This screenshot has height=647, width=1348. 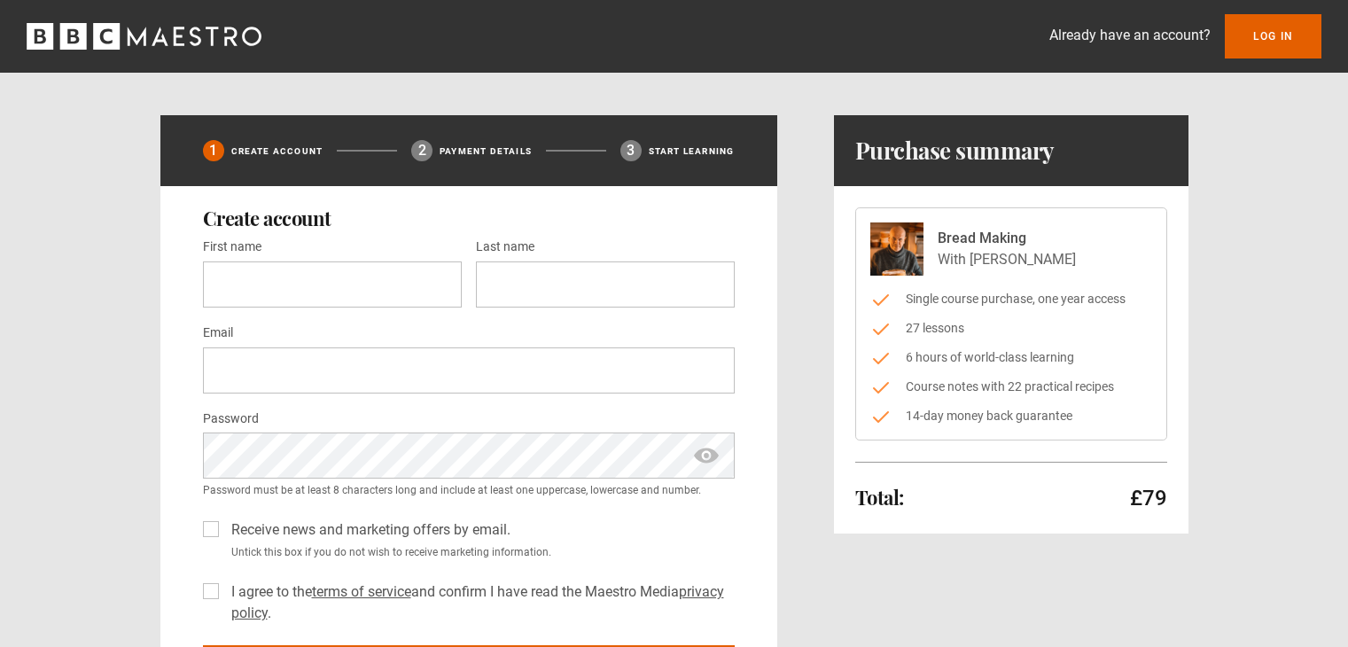 I want to click on p: £79, so click(x=1149, y=498).